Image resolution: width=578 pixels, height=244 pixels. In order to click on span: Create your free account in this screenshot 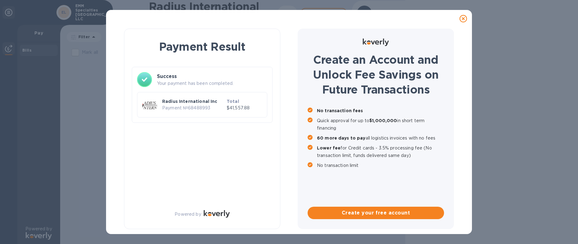, I will do `click(376, 212)`.